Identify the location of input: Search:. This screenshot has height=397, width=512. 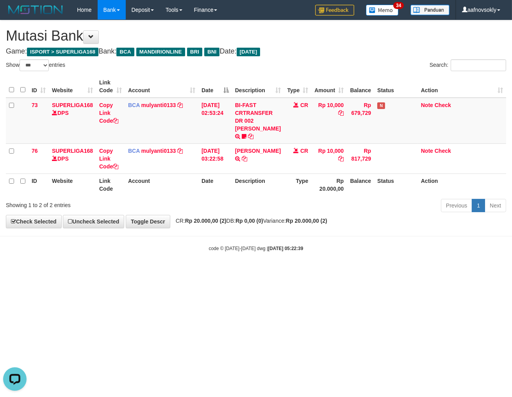
(479, 65).